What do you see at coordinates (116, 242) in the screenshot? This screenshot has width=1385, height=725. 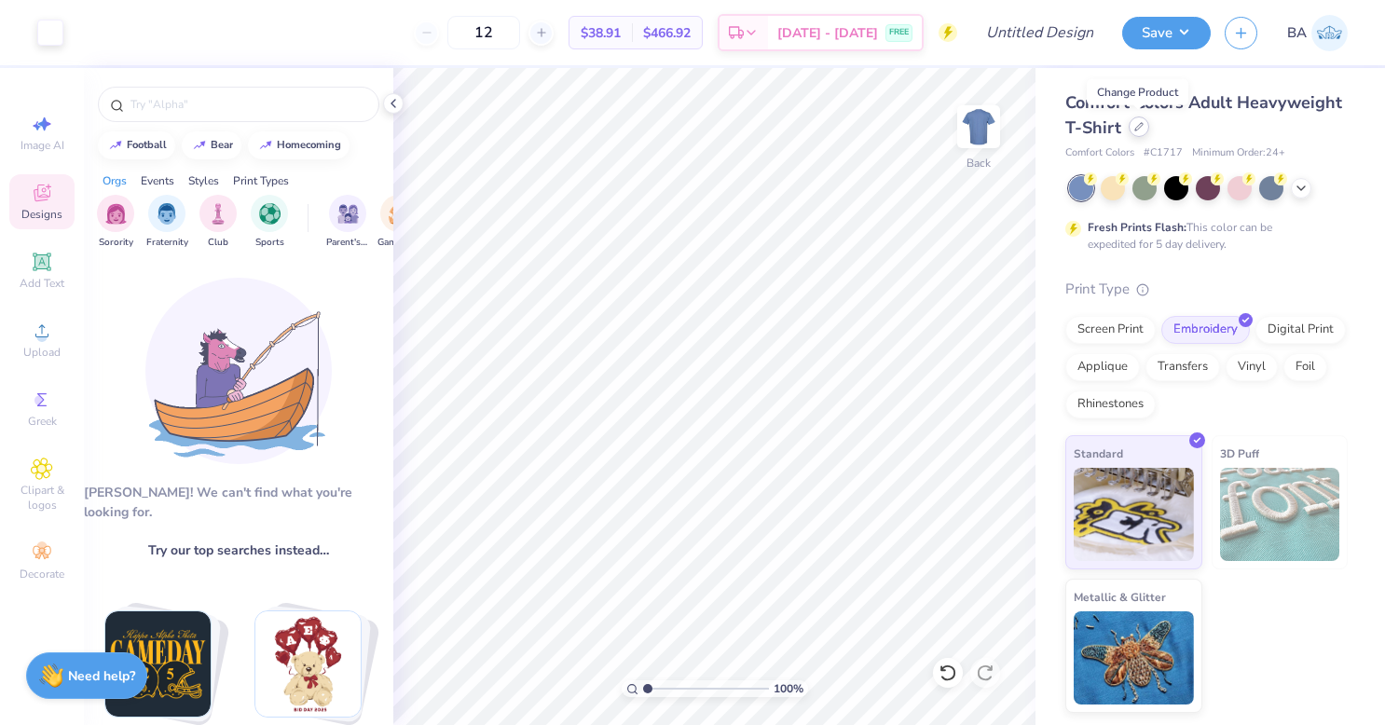 I see `span: Sorority` at bounding box center [116, 242].